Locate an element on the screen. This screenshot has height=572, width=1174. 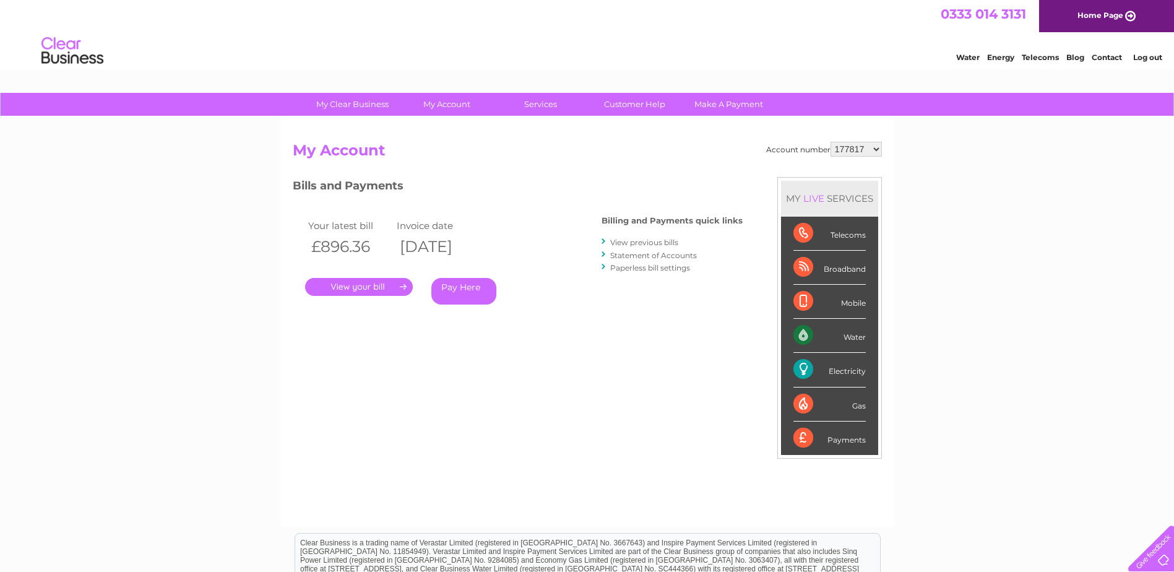
a: My Account is located at coordinates (446, 104).